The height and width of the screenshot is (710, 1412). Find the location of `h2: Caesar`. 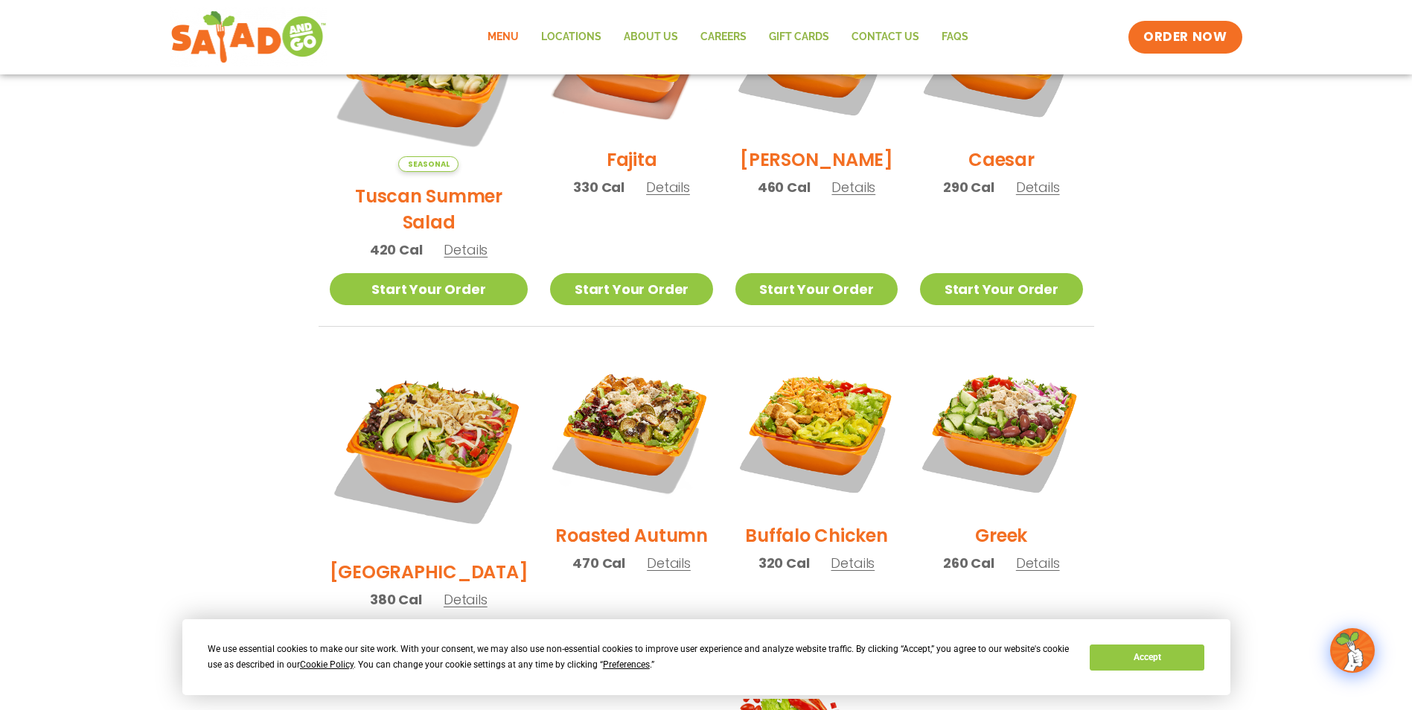

h2: Caesar is located at coordinates (1001, 159).